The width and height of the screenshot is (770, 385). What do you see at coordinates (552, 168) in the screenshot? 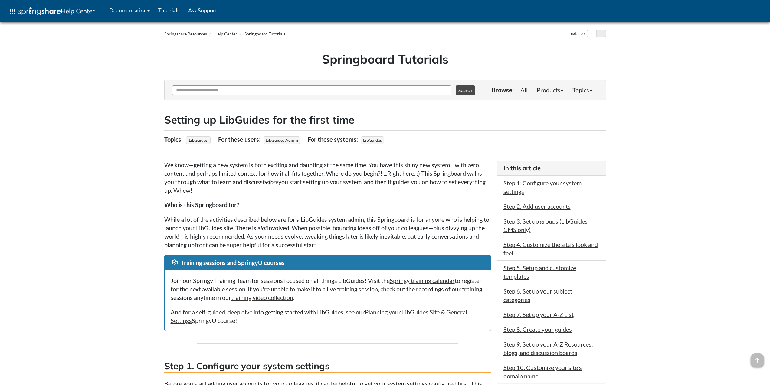
I see `h3: In this article` at bounding box center [552, 168].